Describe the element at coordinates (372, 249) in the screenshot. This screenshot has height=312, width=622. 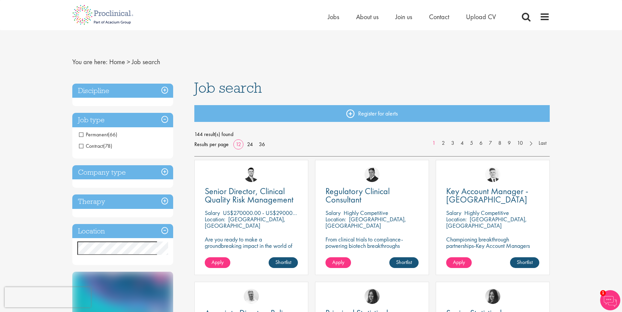
I see `p: From clinical trials to compliance-powering biotech breakthroughs remotely, where precision meets...` at that location.